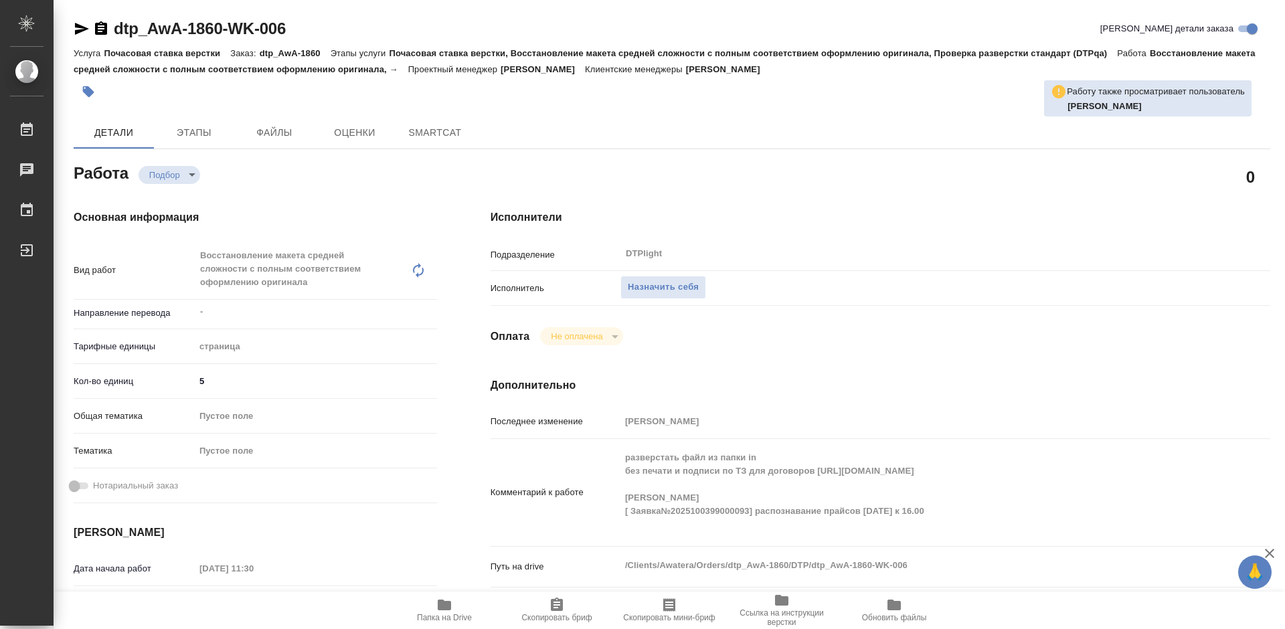  Describe the element at coordinates (510, 337) in the screenshot. I see `h4: Оплата` at that location.